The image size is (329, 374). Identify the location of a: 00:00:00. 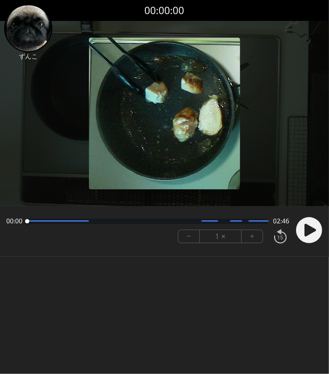
(165, 10).